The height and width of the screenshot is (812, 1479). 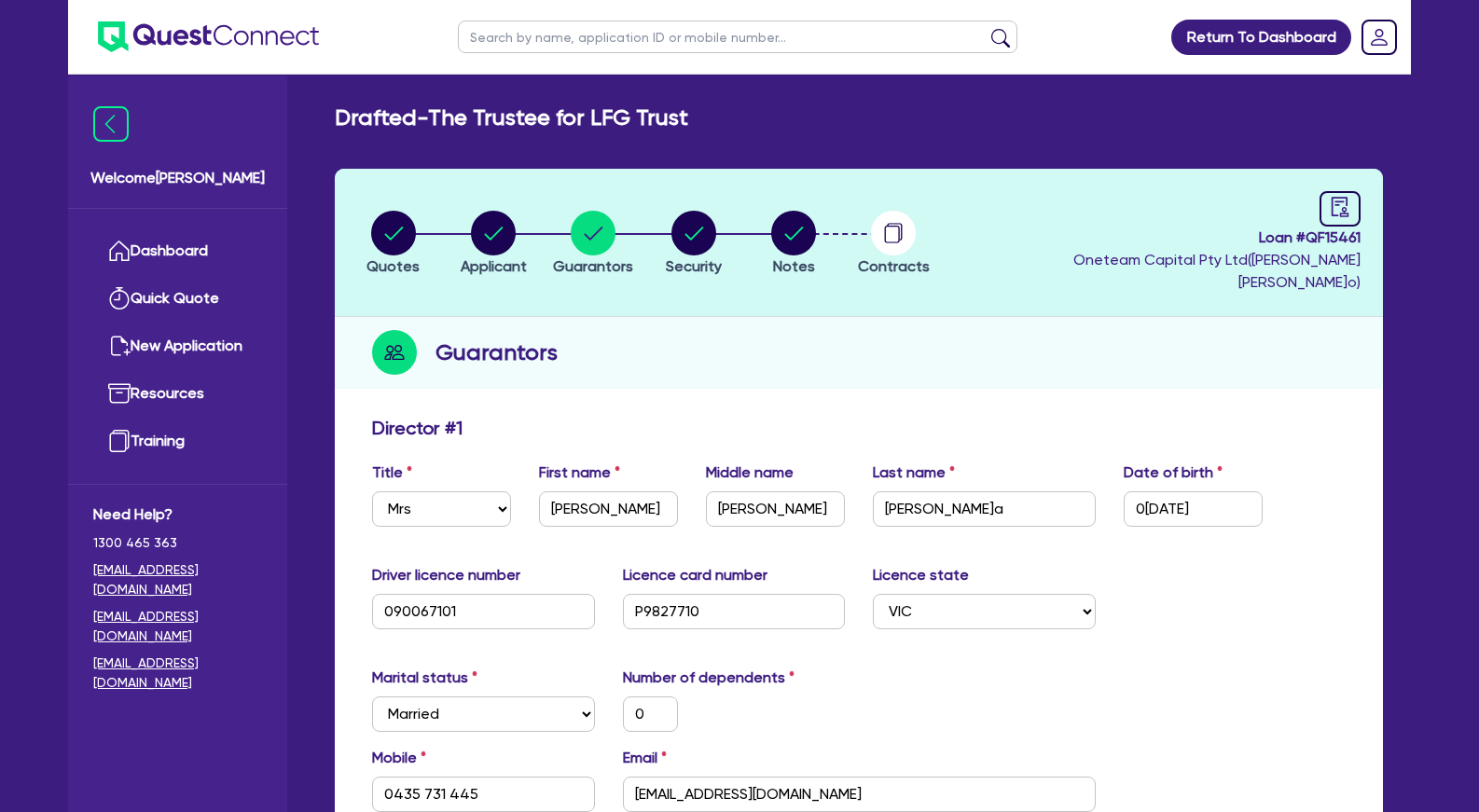 What do you see at coordinates (177, 299) in the screenshot?
I see `a: Quick Quote` at bounding box center [177, 299].